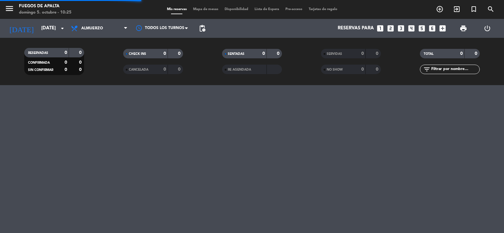 The image size is (504, 233). I want to click on span: RESERVADAS, so click(38, 53).